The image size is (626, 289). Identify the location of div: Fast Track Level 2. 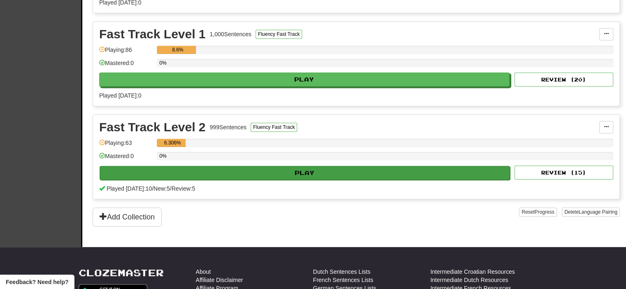
(152, 127).